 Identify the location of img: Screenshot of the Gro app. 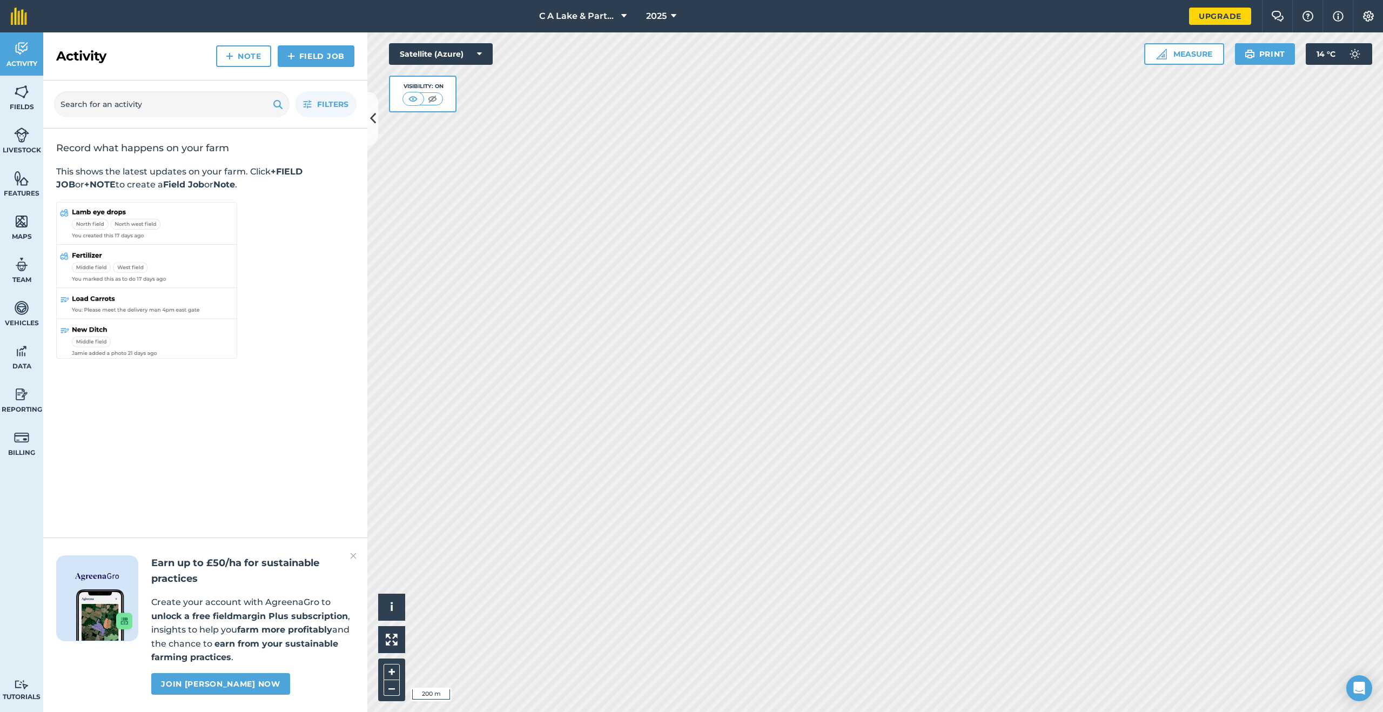
(104, 615).